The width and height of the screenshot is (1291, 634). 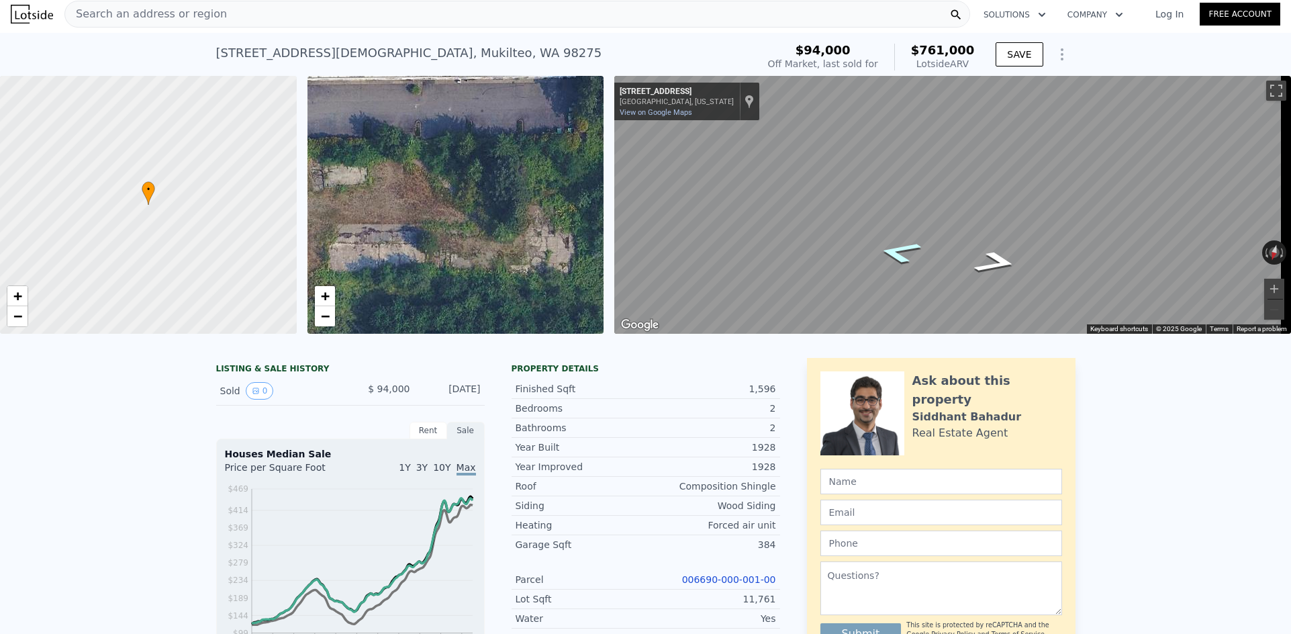 What do you see at coordinates (581, 467) in the screenshot?
I see `div: Year Improved` at bounding box center [581, 467].